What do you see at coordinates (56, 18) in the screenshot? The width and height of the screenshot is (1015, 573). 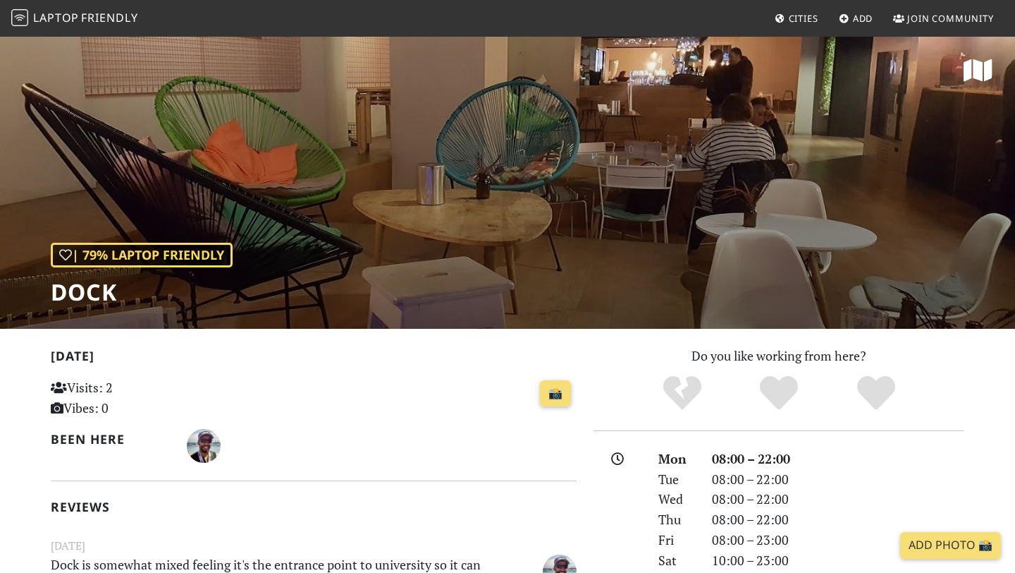 I see `span: Laptop` at bounding box center [56, 18].